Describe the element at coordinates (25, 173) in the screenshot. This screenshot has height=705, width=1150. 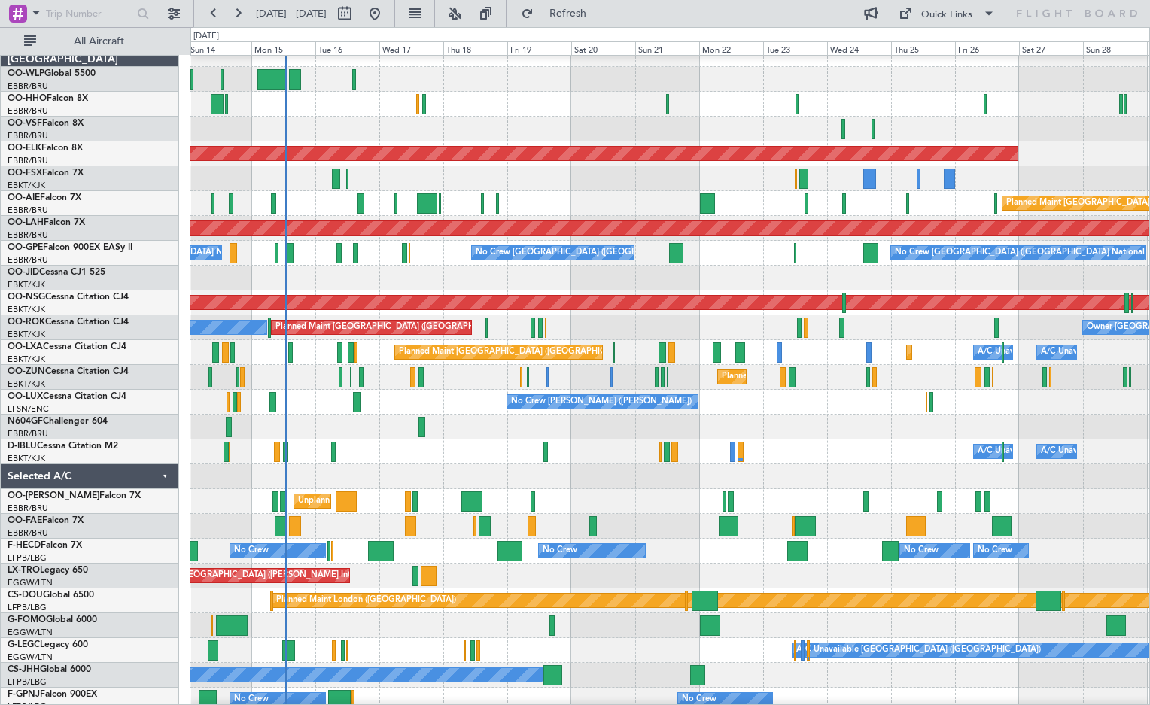
I see `span: OO-FSX` at that location.